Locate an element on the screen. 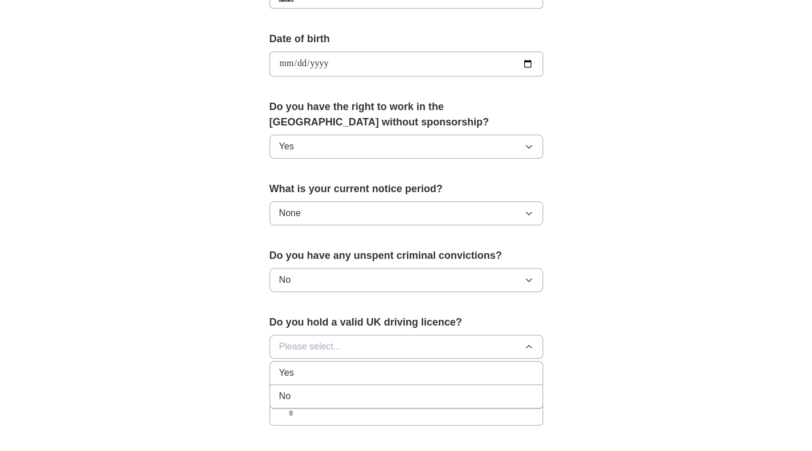  label: What is your current notice period? is located at coordinates (407, 189).